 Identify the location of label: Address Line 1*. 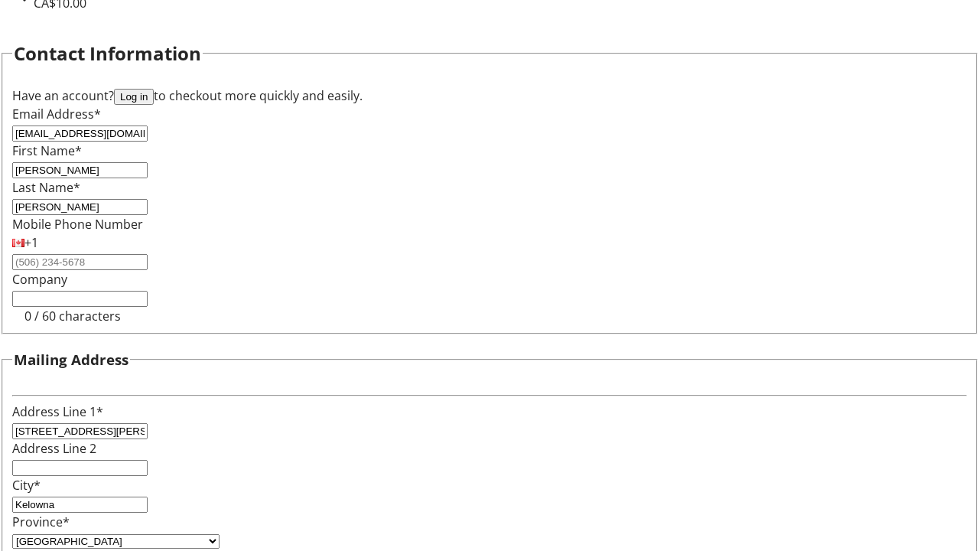
(57, 412).